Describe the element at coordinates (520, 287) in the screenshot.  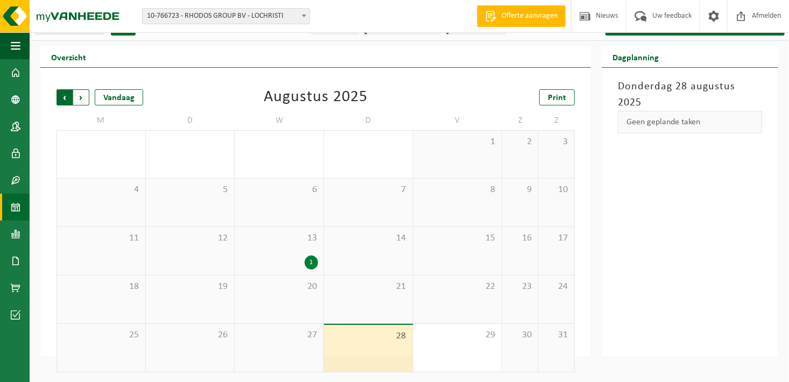
I see `span: 23` at that location.